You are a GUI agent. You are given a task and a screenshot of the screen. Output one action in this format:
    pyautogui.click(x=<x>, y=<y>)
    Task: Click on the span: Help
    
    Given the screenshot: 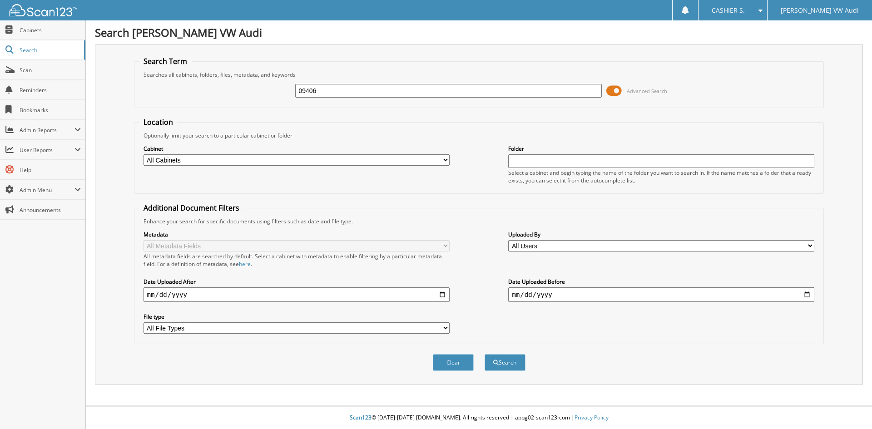 What is the action you would take?
    pyautogui.click(x=50, y=170)
    